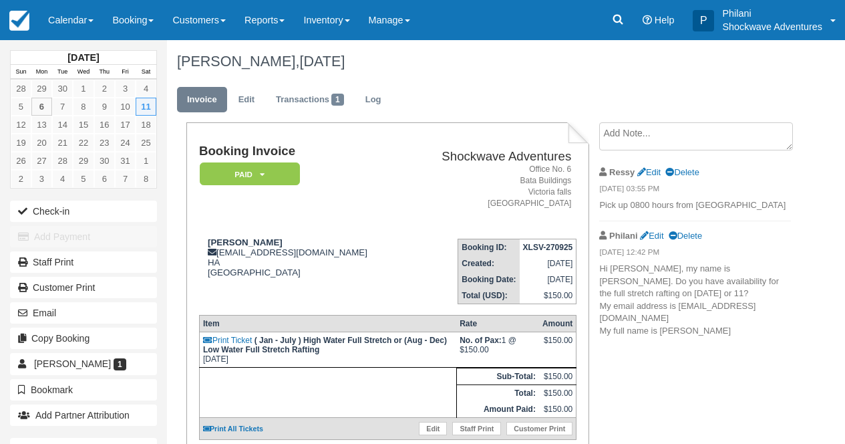 The height and width of the screenshot is (444, 845). What do you see at coordinates (104, 124) in the screenshot?
I see `a: 16` at bounding box center [104, 124].